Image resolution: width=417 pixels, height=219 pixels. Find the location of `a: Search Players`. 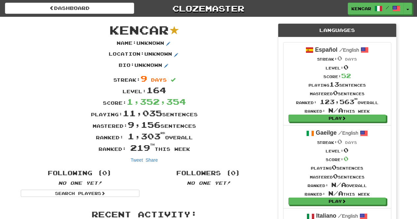

a: Search Players is located at coordinates (80, 194).